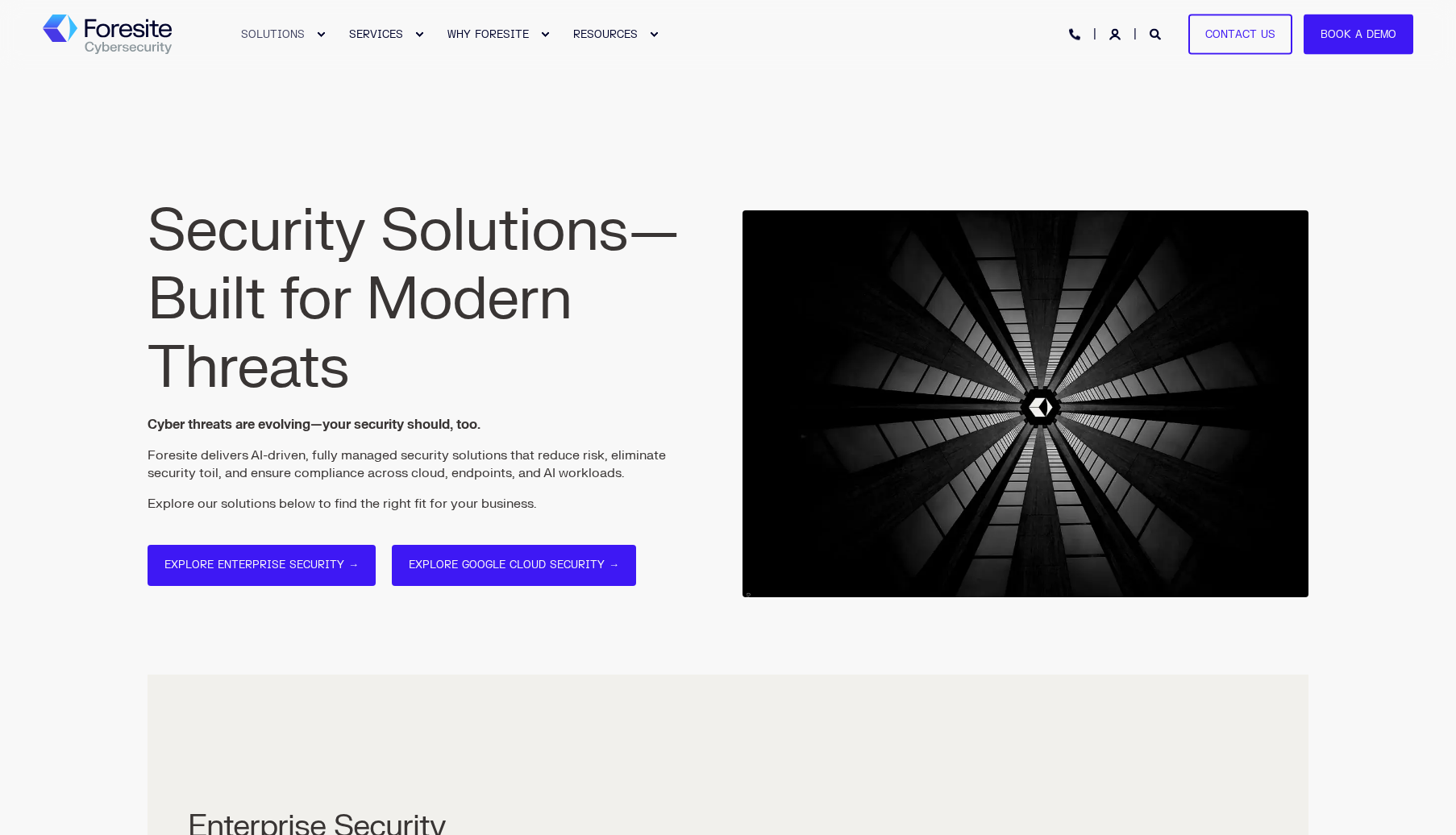 This screenshot has height=835, width=1456. What do you see at coordinates (313, 425) in the screenshot?
I see `strong: Cyber threats are evolving—your security should, too.` at bounding box center [313, 425].